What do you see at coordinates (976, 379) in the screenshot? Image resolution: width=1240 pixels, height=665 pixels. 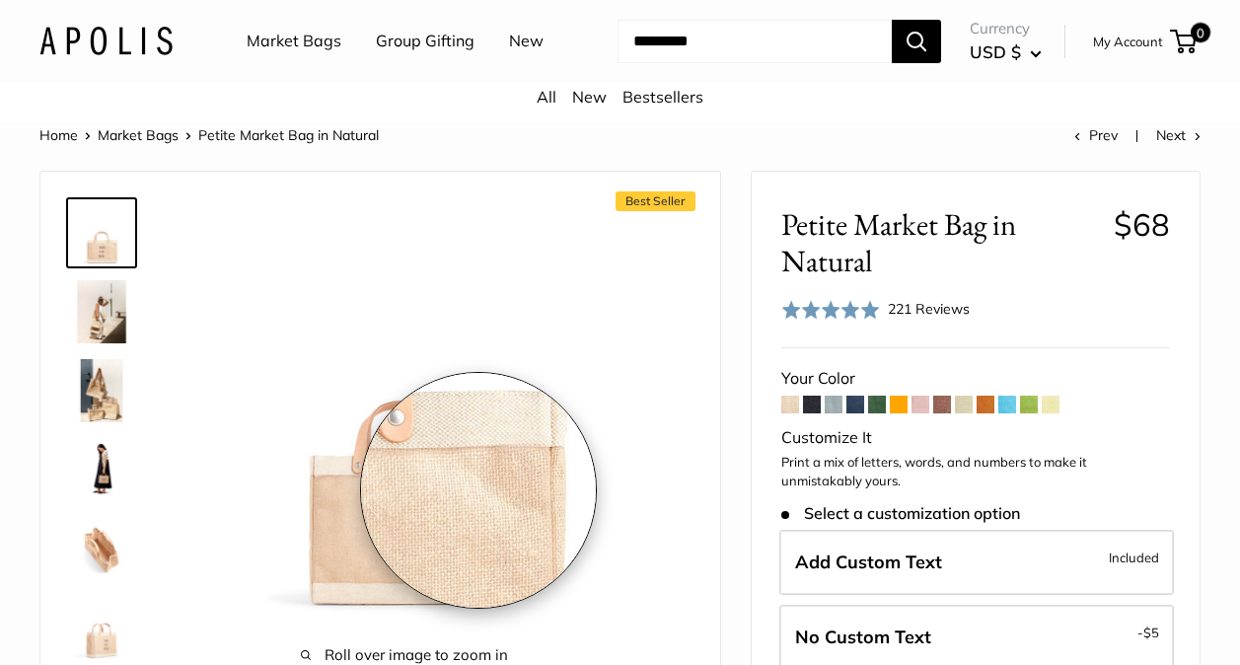 I see `div: Your Color` at bounding box center [976, 379].